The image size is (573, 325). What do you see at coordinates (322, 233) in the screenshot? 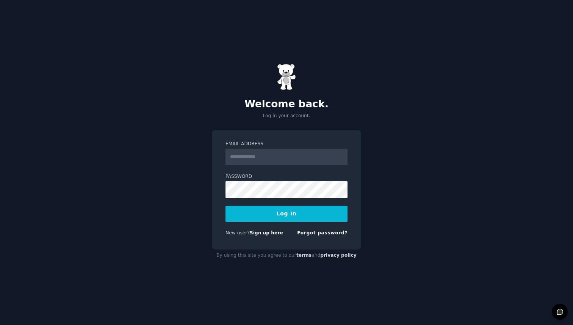
I see `a: Forgot password?` at bounding box center [322, 233].